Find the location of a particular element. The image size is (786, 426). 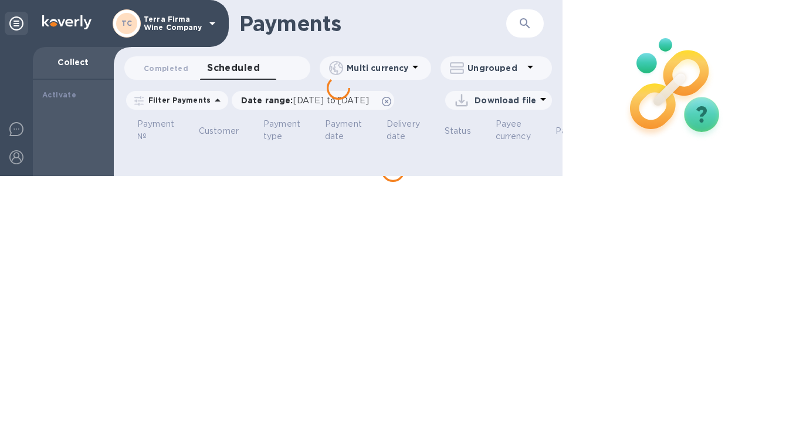

p: Payment № is located at coordinates (155, 130).